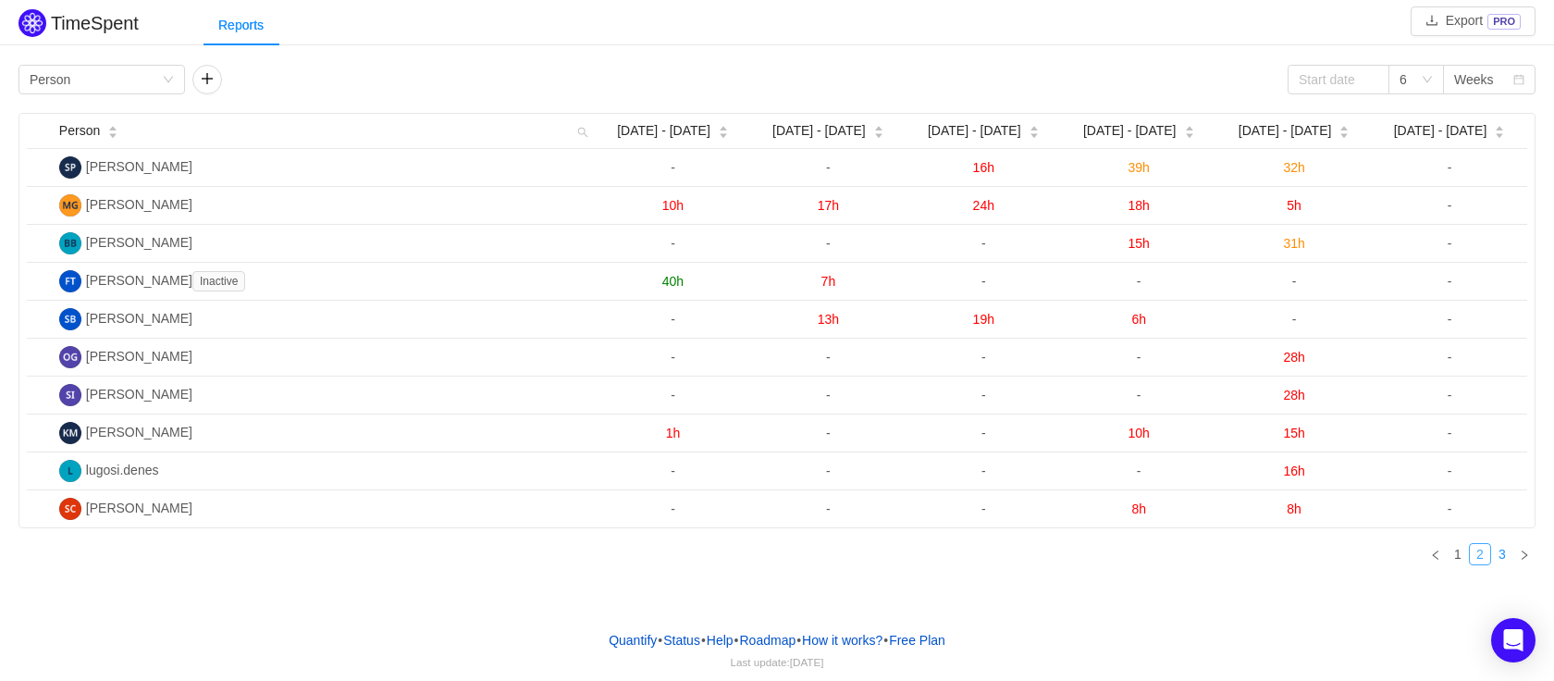 The image size is (1554, 681). Describe the element at coordinates (829, 281) in the screenshot. I see `span: 7h` at that location.